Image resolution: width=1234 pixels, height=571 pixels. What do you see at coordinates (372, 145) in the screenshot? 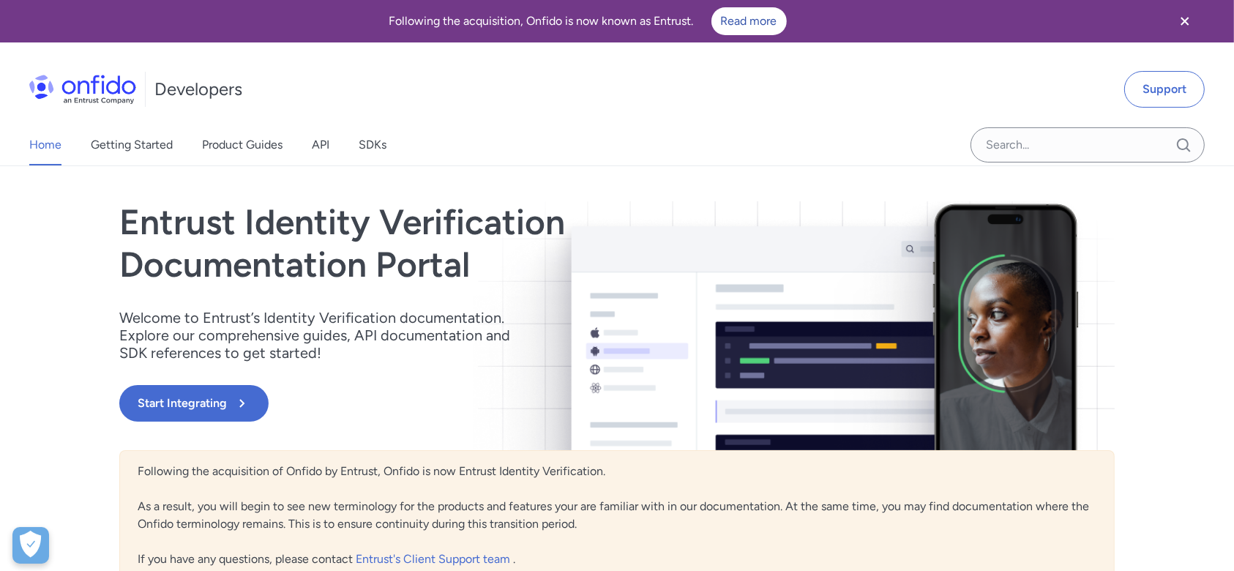
I see `a: SDKs` at bounding box center [372, 145].